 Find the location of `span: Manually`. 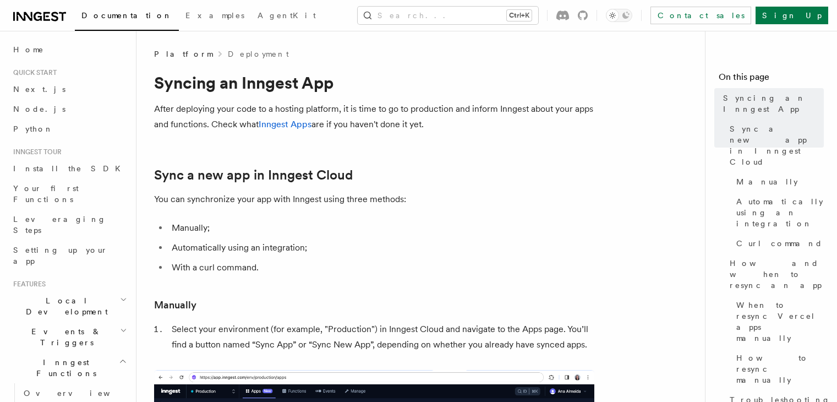

span: Manually is located at coordinates (767, 182).